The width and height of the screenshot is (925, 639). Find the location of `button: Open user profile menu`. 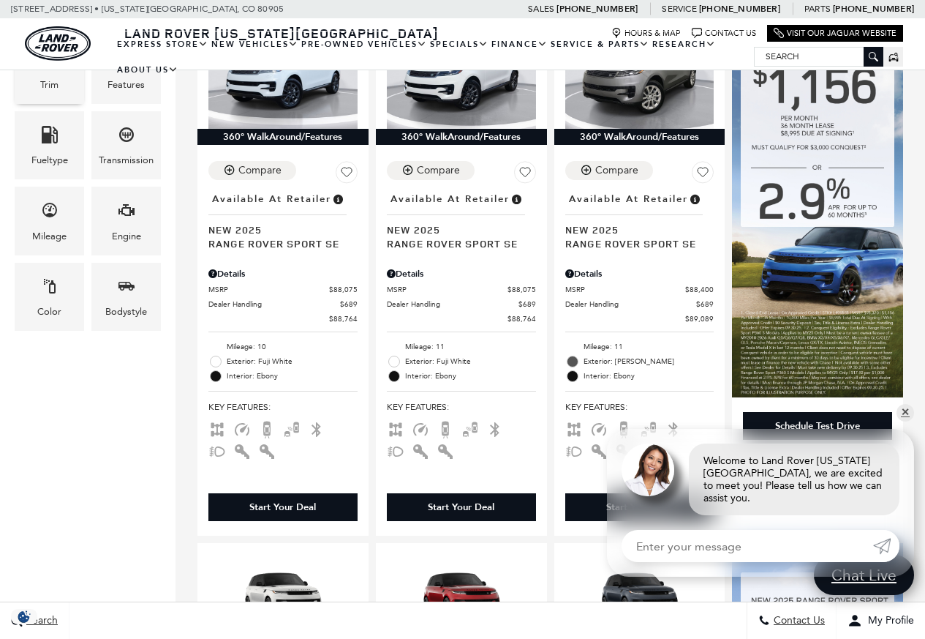

button: Open user profile menu is located at coordinates (881, 620).